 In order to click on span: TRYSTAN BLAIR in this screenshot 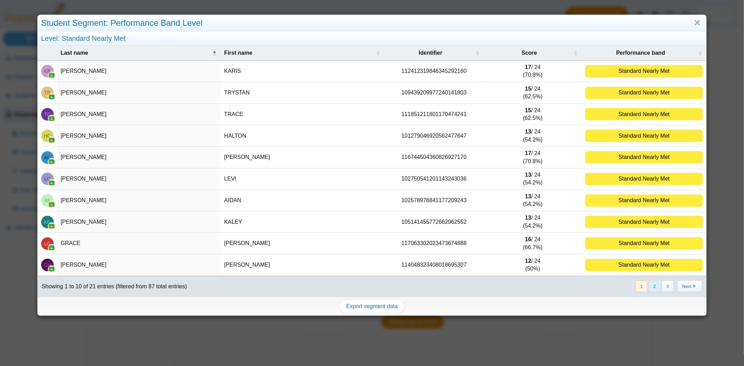, I will do `click(47, 93)`.